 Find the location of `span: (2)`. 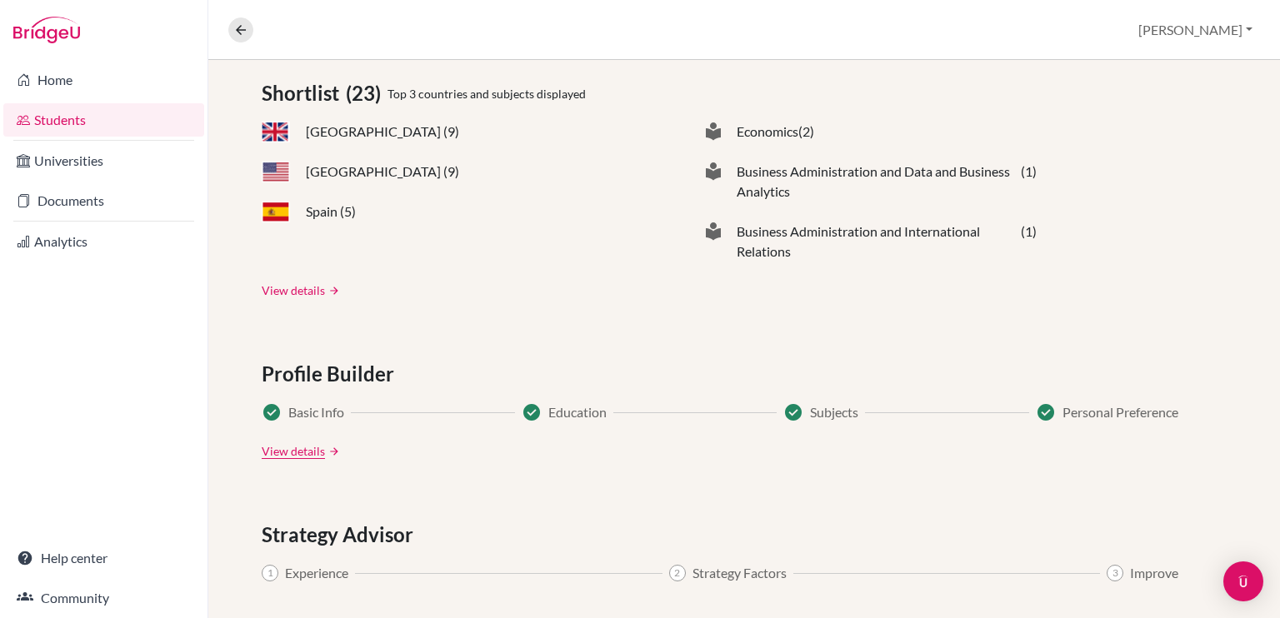

span: (2) is located at coordinates (806, 132).